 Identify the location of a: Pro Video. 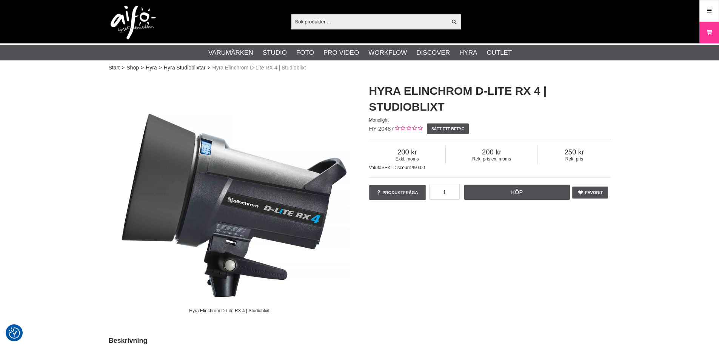
(341, 53).